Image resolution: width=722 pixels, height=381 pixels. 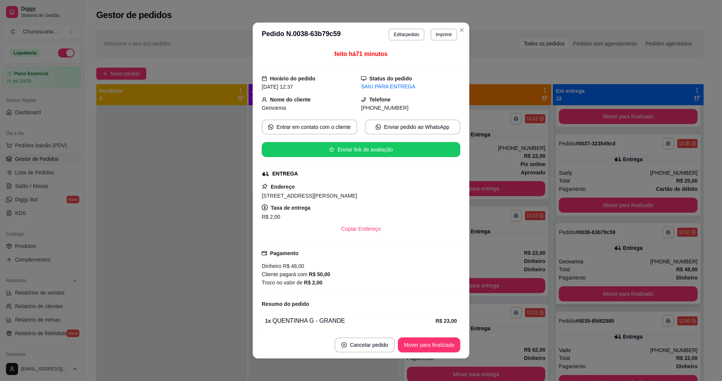 I want to click on span: calendar, so click(x=264, y=79).